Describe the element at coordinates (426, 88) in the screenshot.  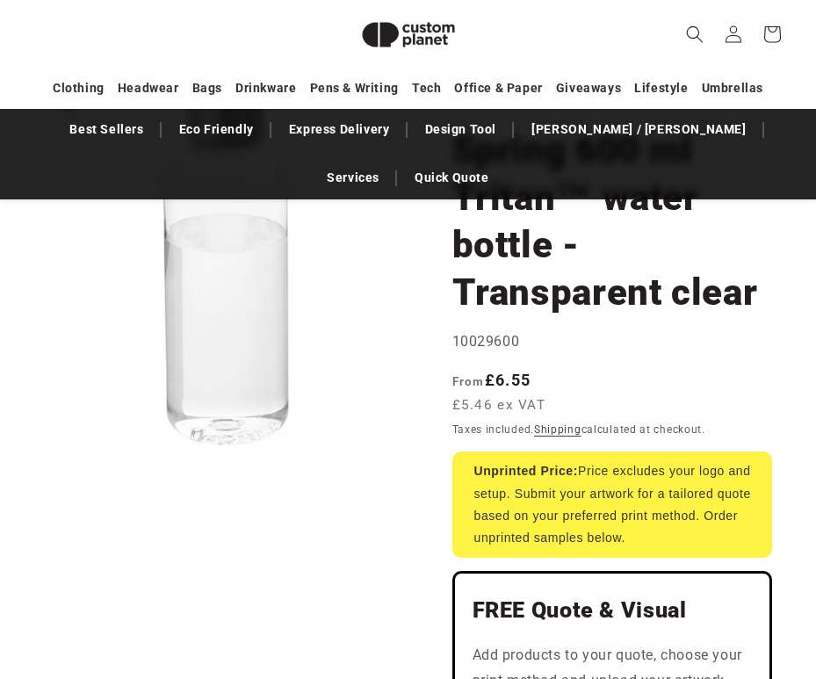
I see `a: Tech` at that location.